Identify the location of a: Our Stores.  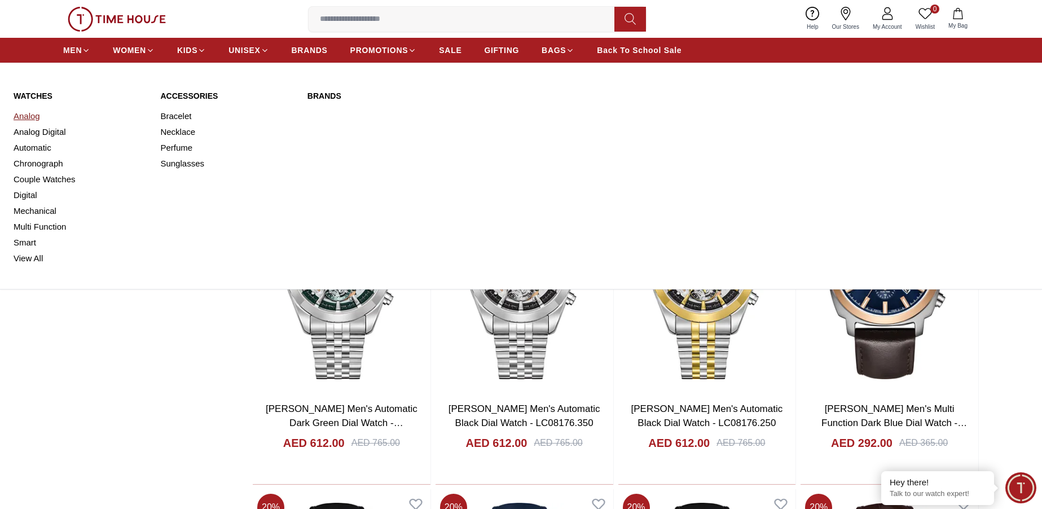
(845, 19).